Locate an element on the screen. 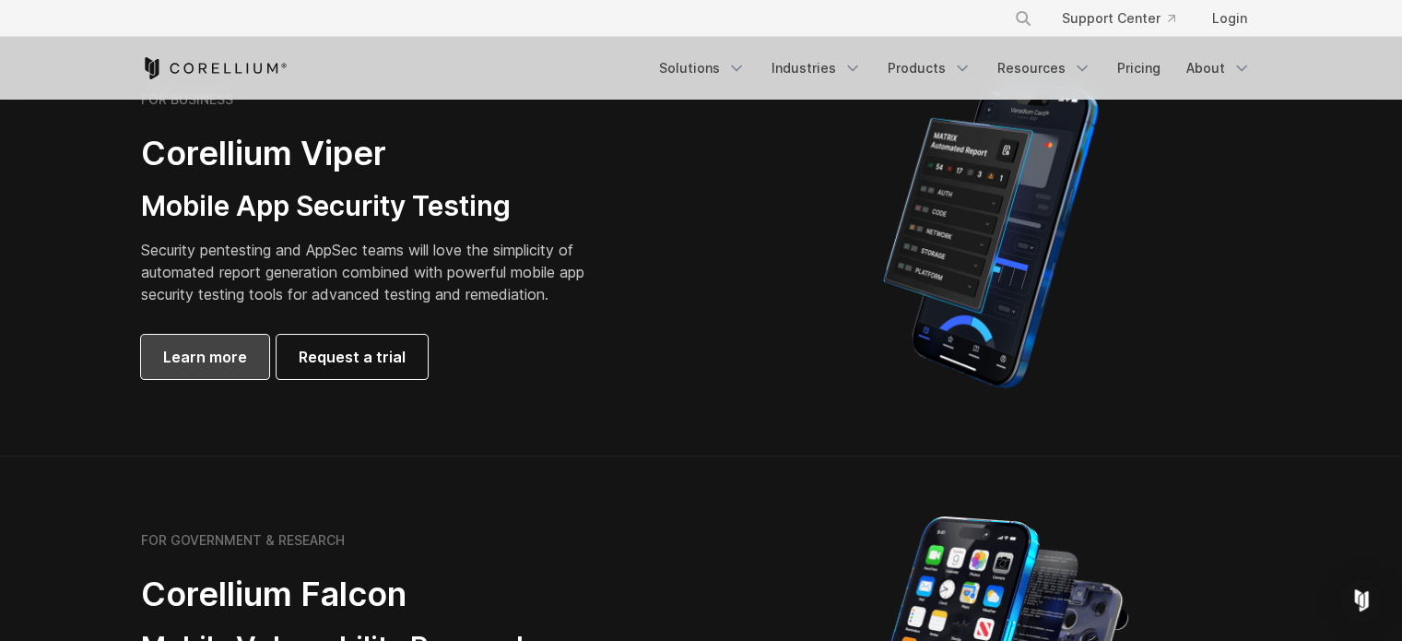 Image resolution: width=1402 pixels, height=641 pixels. span: Learn more is located at coordinates (205, 357).